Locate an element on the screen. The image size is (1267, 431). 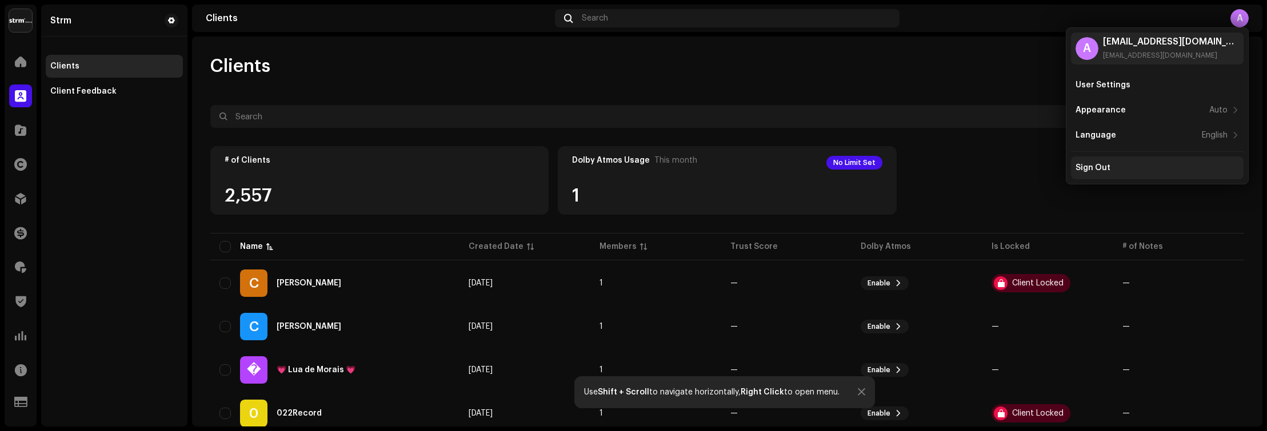
div: Dolby Atmos Usage is located at coordinates (611, 161).